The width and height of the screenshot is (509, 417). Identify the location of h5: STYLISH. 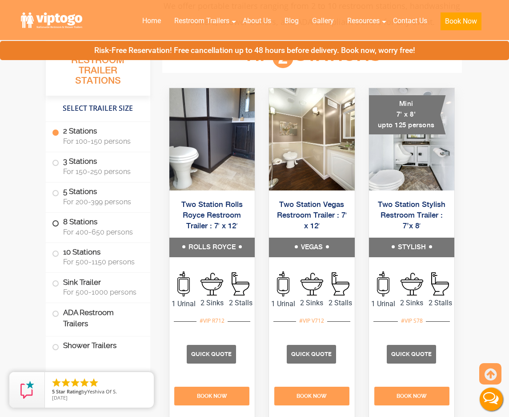
(412, 247).